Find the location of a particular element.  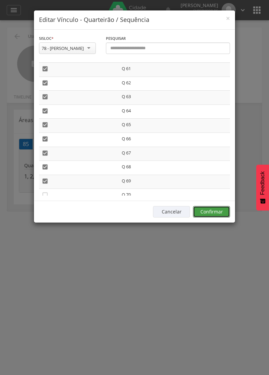

td: Q 62 is located at coordinates (175, 84).